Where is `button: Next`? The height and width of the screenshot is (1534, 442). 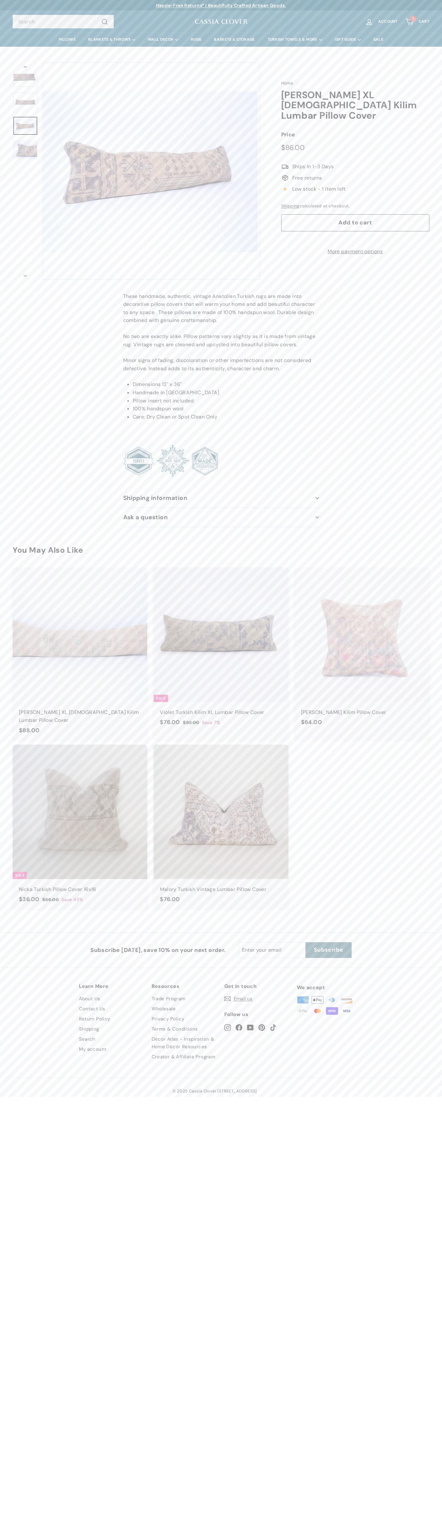 button: Next is located at coordinates (25, 274).